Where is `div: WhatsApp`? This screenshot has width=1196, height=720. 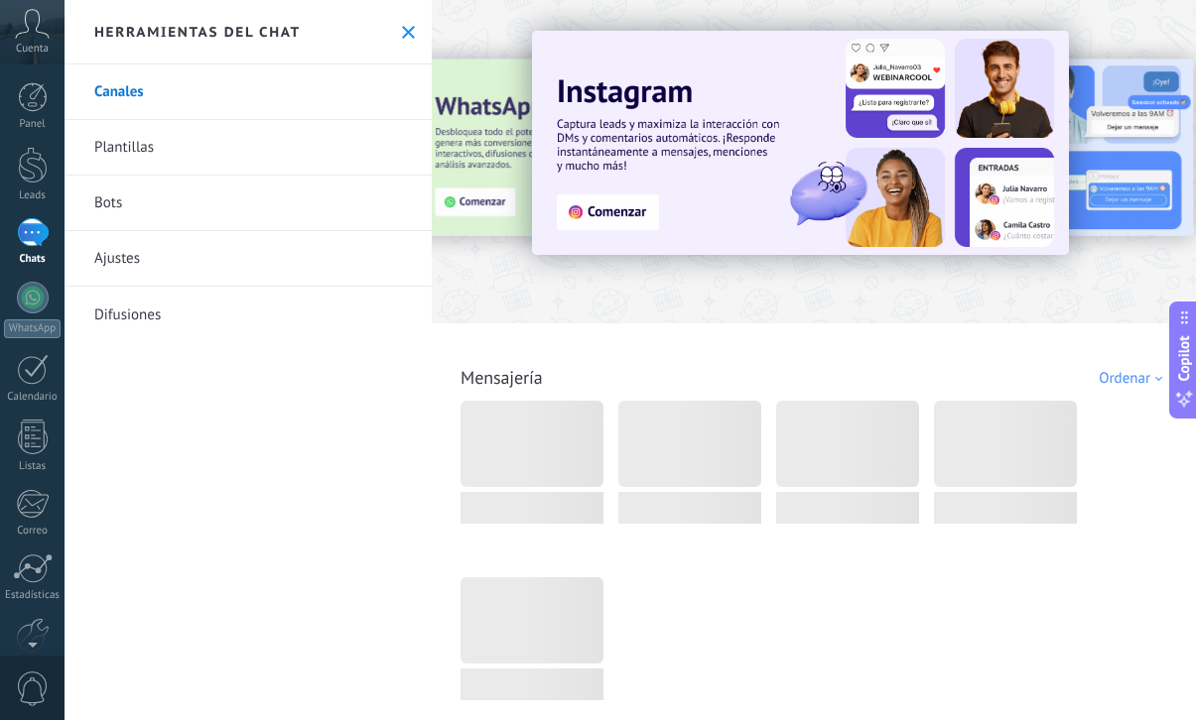 div: WhatsApp is located at coordinates (32, 328).